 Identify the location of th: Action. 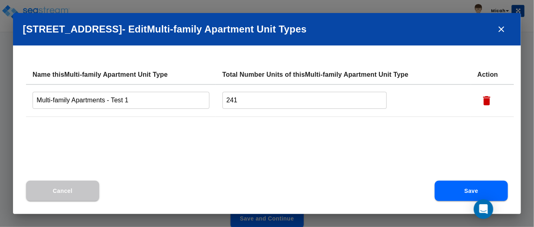
(493, 75).